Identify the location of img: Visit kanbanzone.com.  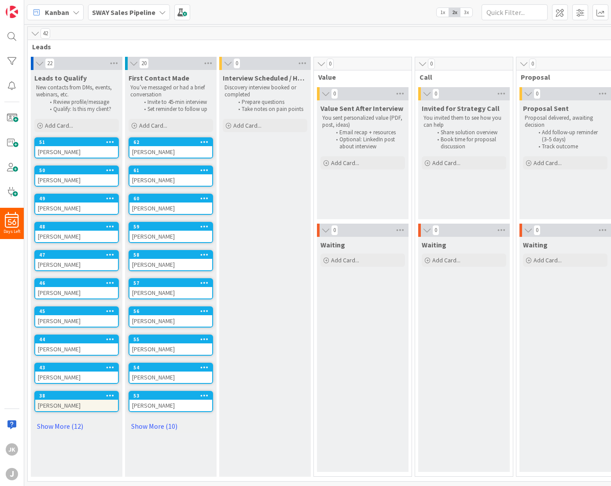
(12, 12).